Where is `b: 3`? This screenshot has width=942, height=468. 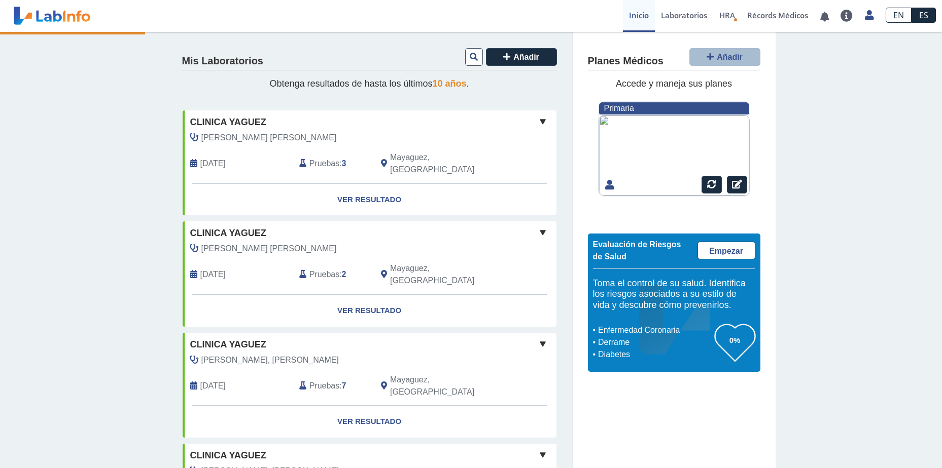
b: 3 is located at coordinates (344, 163).